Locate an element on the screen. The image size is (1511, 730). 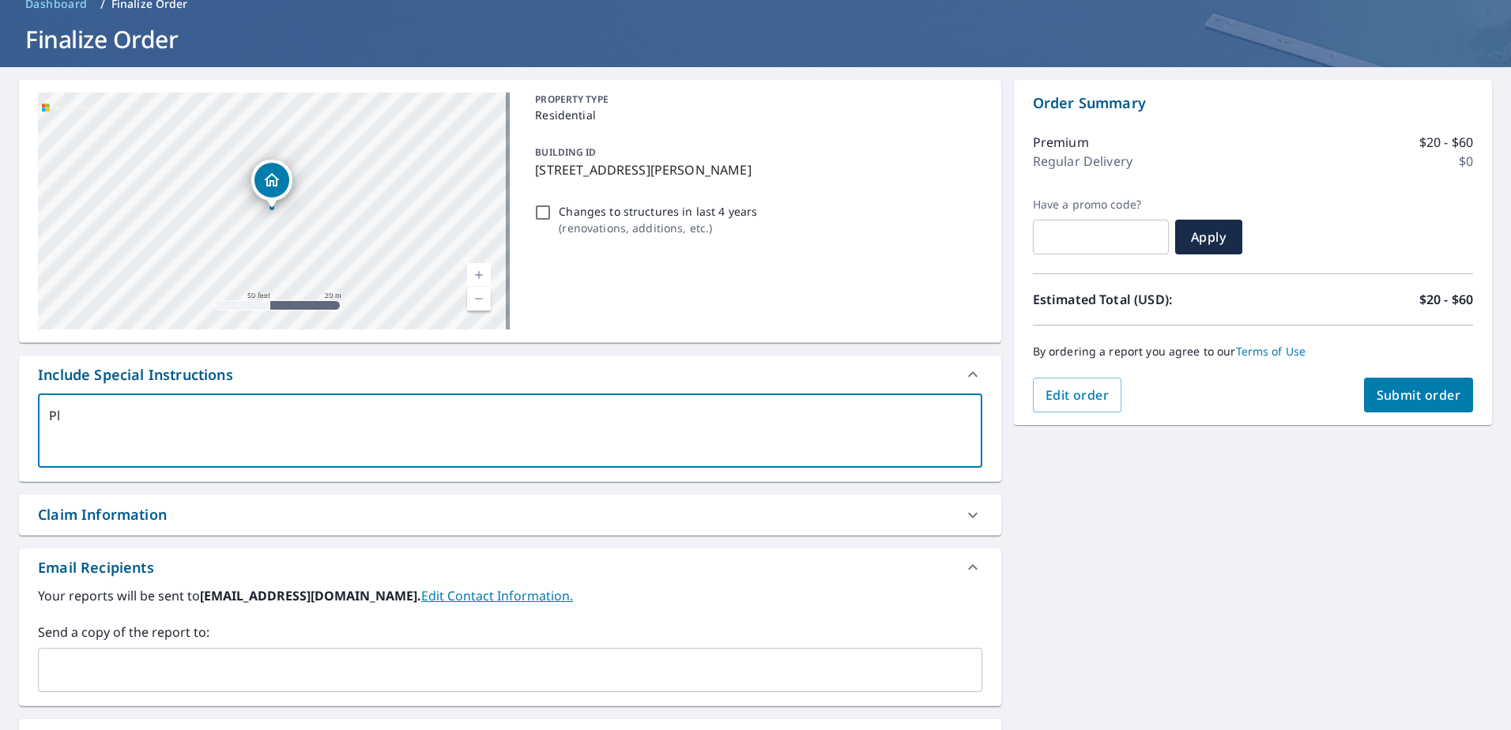
p: PROPERTY TYPE is located at coordinates (755, 100).